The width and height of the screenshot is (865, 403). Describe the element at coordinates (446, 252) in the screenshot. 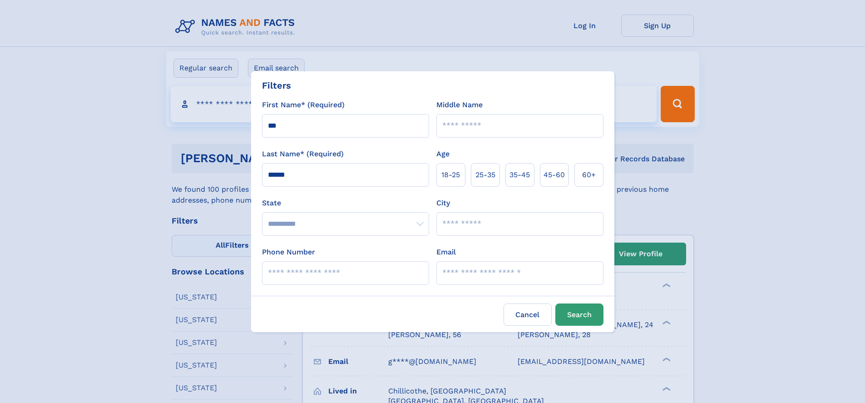

I see `label: Email` at that location.